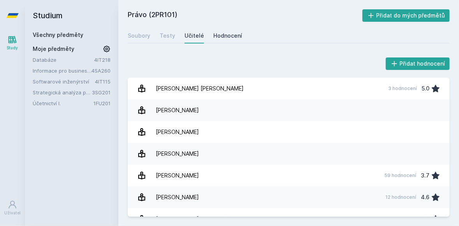  What do you see at coordinates (245, 16) in the screenshot?
I see `h2: Právo (2PR101)` at bounding box center [245, 16].